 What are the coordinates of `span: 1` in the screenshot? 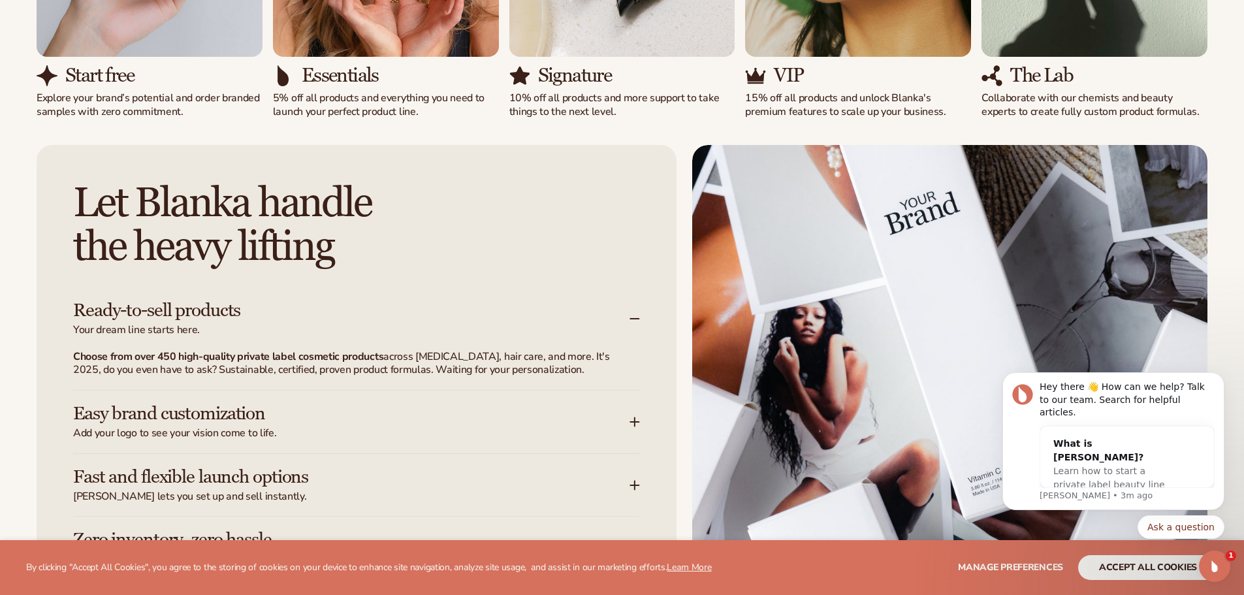 It's located at (1231, 556).